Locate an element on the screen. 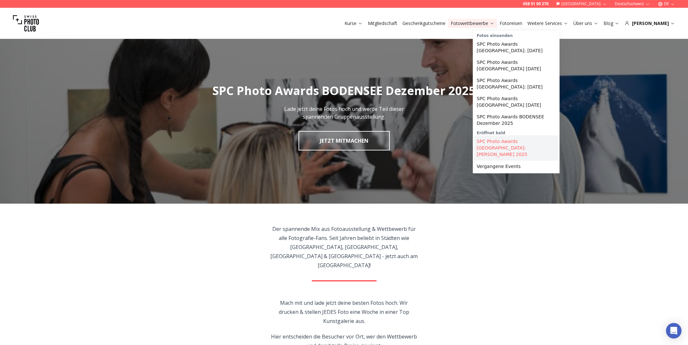 This screenshot has height=345, width=688. button: Blog is located at coordinates (611, 23).